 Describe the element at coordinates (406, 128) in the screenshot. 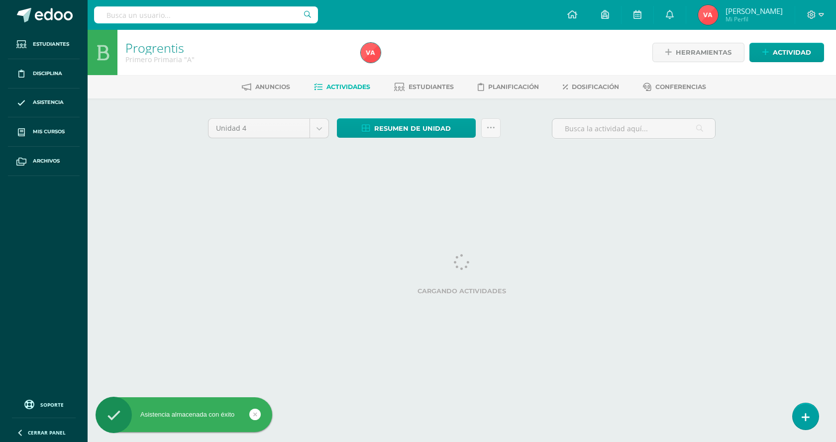

I see `a: Resumen de unidad` at that location.